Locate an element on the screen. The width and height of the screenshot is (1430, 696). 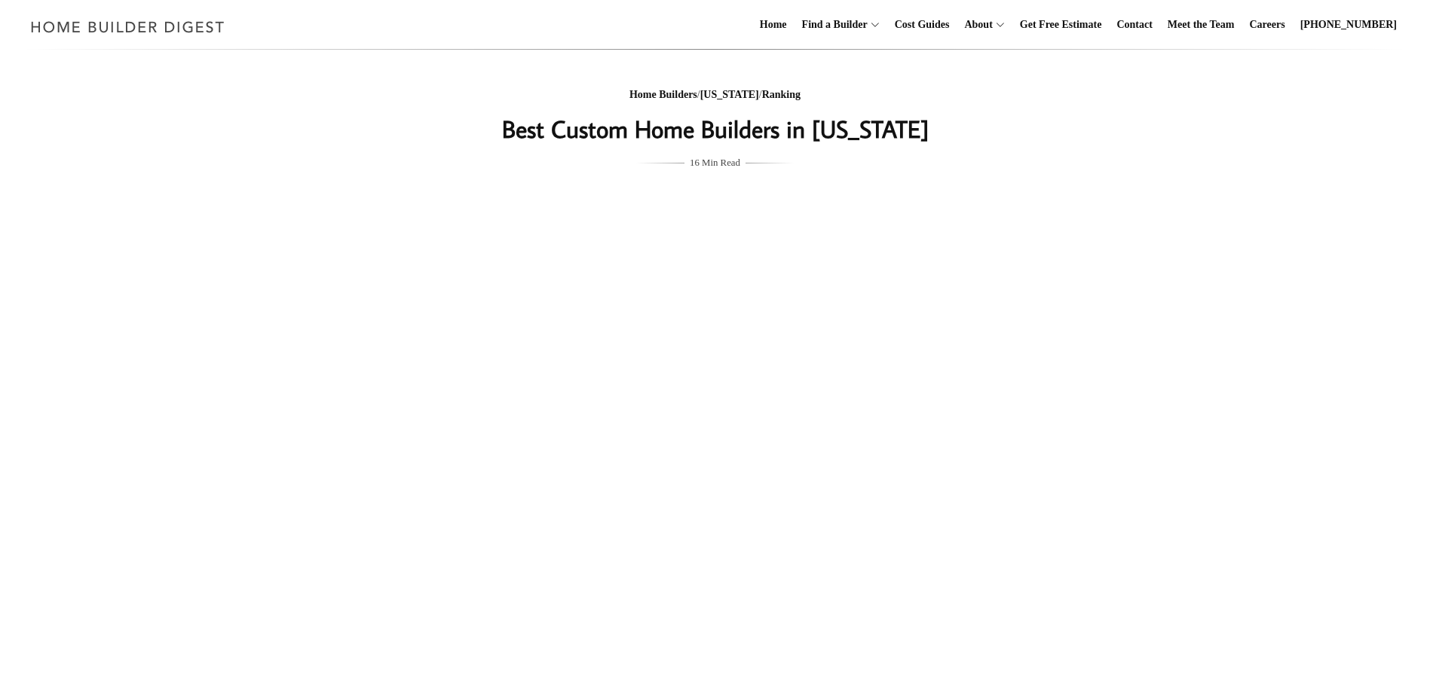
a: Ranking is located at coordinates (781, 94).